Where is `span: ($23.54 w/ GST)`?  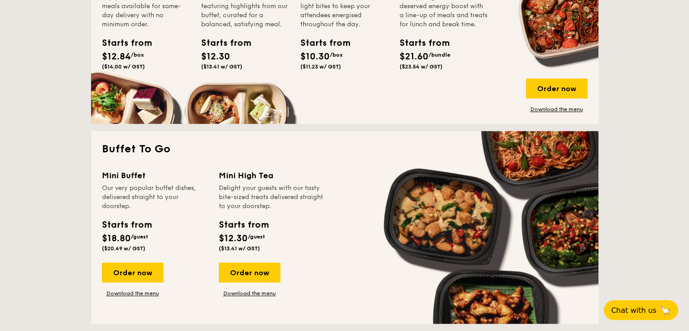
span: ($23.54 w/ GST) is located at coordinates (421, 67).